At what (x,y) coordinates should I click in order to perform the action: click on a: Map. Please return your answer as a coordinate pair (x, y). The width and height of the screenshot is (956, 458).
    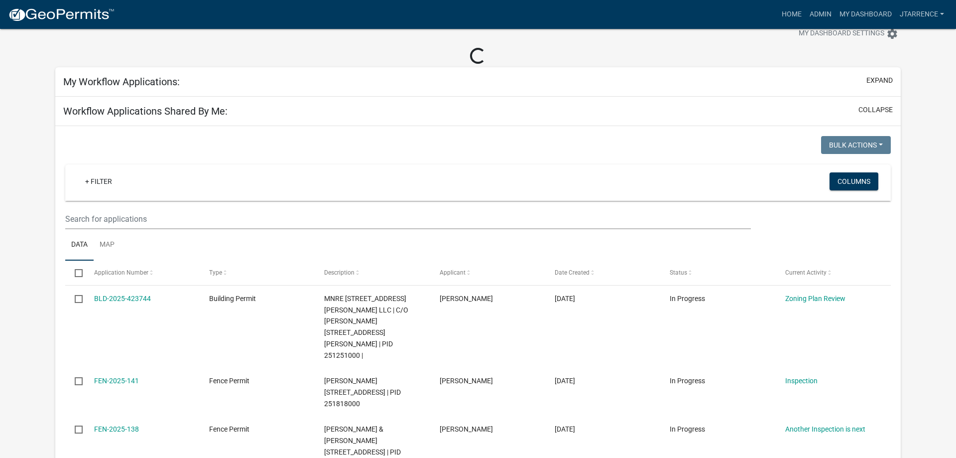
    Looking at the image, I should click on (107, 245).